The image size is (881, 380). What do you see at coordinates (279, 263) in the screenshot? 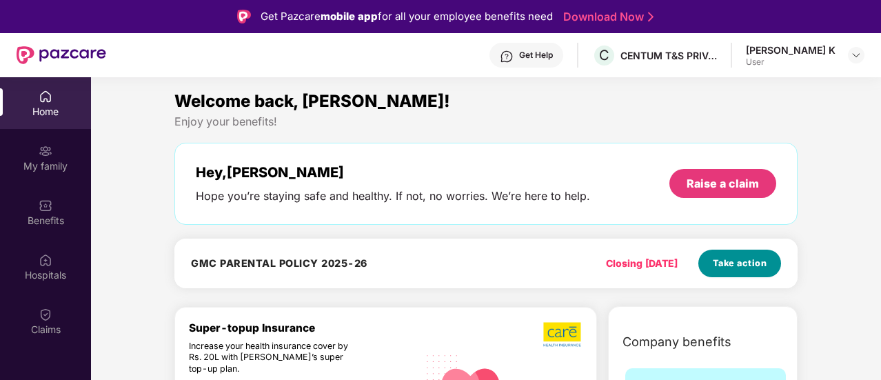
I see `h4: GMC PARENTAL POLICY 2025-26` at bounding box center [279, 263].